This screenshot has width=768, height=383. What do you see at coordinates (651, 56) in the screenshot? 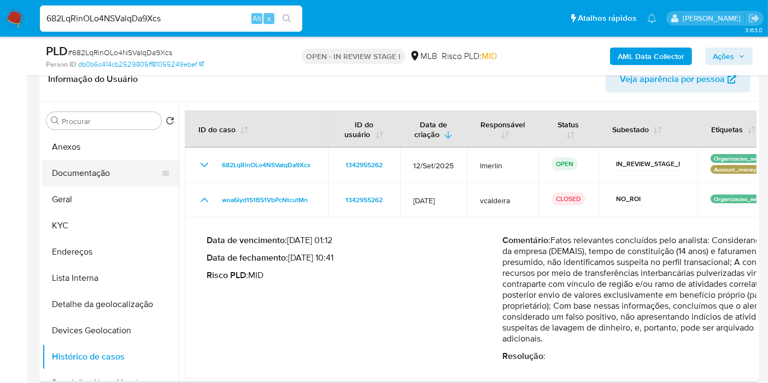
I see `button: AML Data Collector` at bounding box center [651, 56].